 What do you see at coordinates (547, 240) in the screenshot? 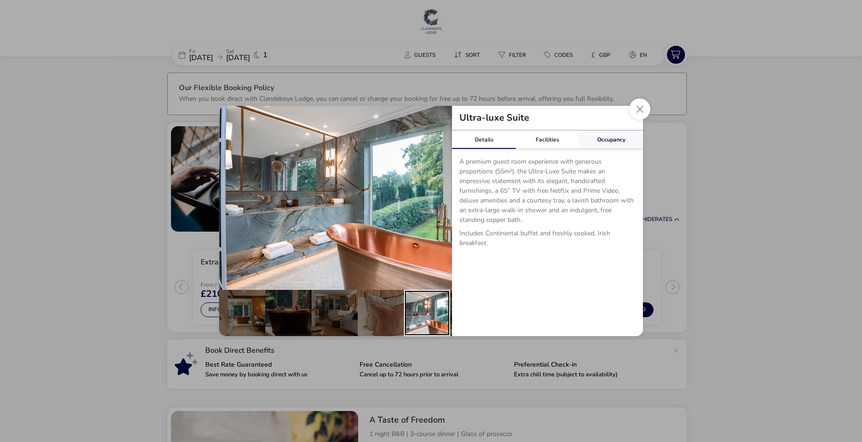
I see `p: Includes Continental buffet and freshly cooked, Irish breakfast.` at bounding box center [547, 240].